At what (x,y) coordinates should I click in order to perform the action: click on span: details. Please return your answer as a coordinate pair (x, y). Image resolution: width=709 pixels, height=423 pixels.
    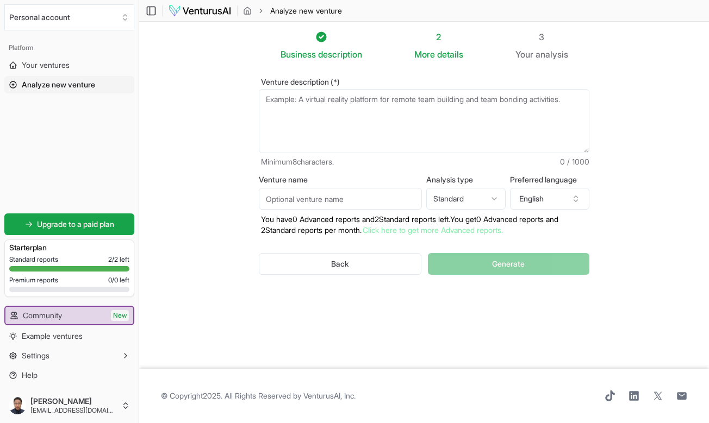
    Looking at the image, I should click on (450, 54).